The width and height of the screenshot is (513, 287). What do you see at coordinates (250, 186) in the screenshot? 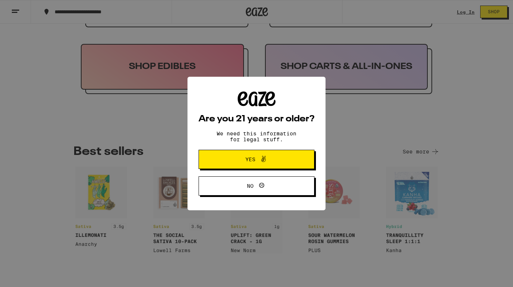
I see `span: No` at bounding box center [250, 186].